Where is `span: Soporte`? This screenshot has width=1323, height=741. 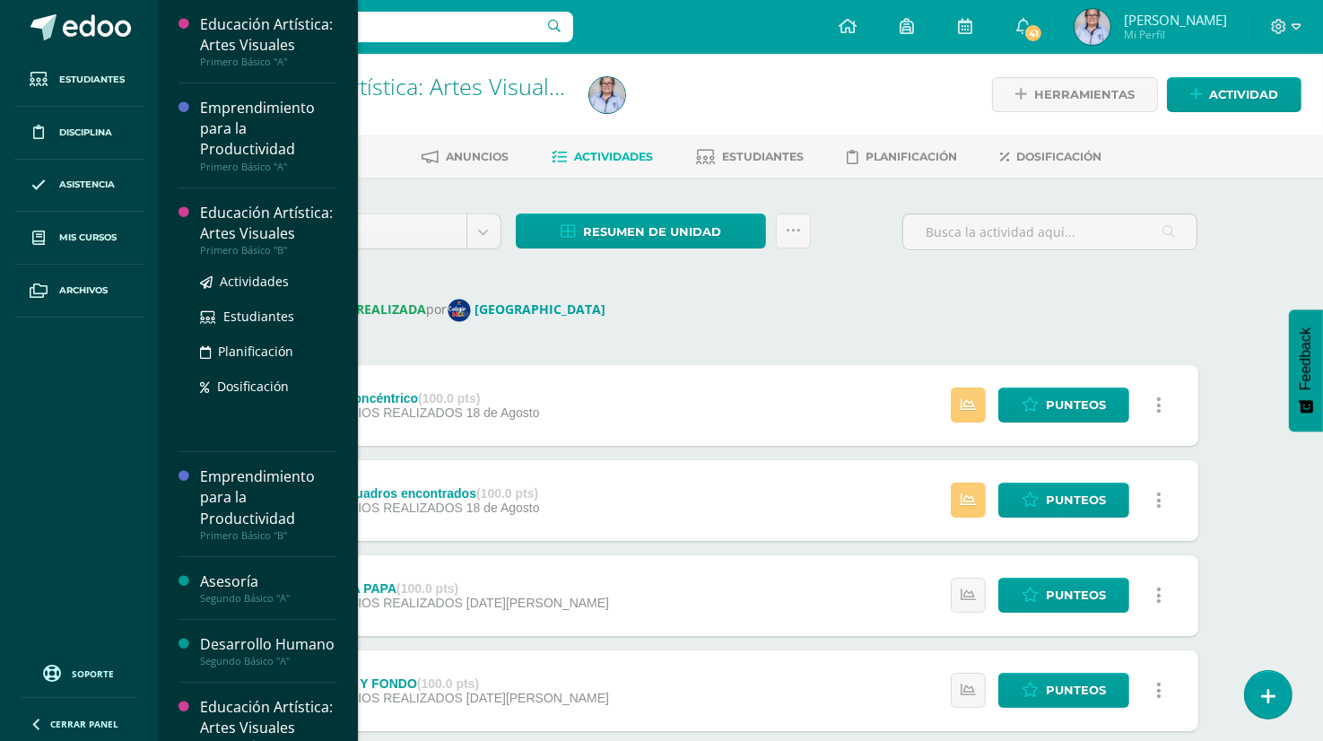
span: Soporte is located at coordinates (93, 673).